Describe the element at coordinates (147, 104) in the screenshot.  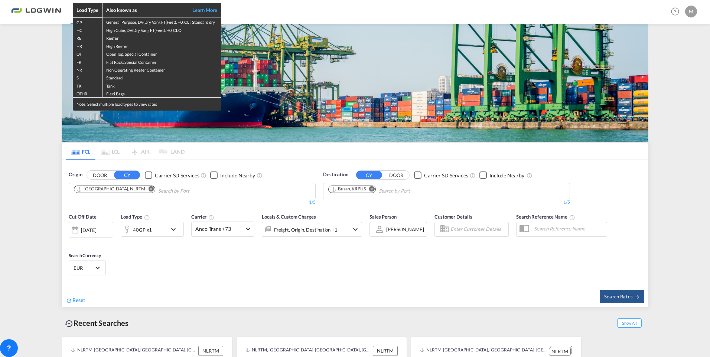
I see `div: Note: Select multiple load types to view rates` at that location.